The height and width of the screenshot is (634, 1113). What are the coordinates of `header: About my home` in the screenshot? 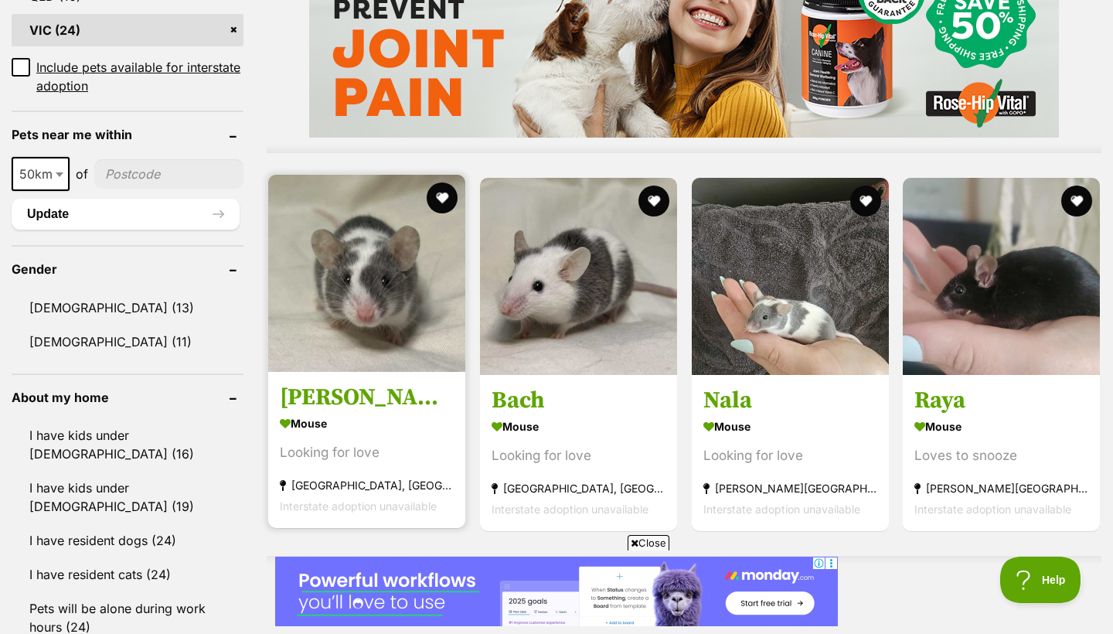 It's located at (128, 397).